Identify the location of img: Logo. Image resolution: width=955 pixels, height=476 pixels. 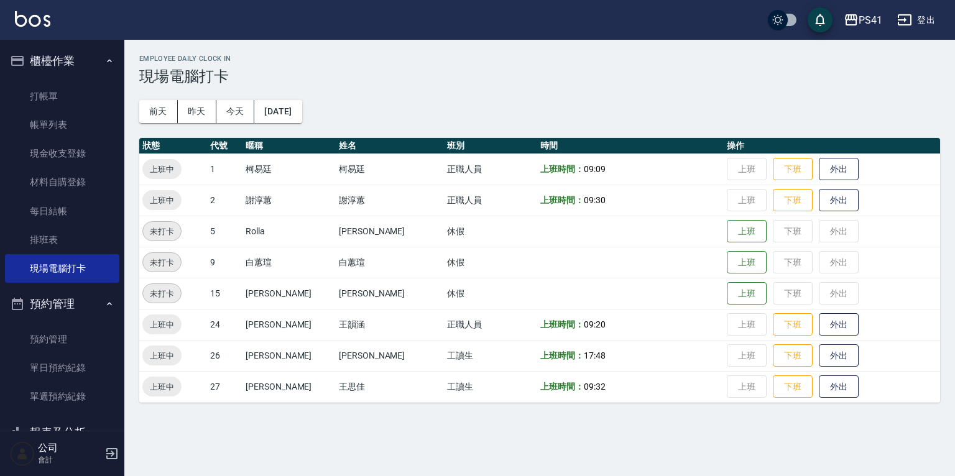
(32, 19).